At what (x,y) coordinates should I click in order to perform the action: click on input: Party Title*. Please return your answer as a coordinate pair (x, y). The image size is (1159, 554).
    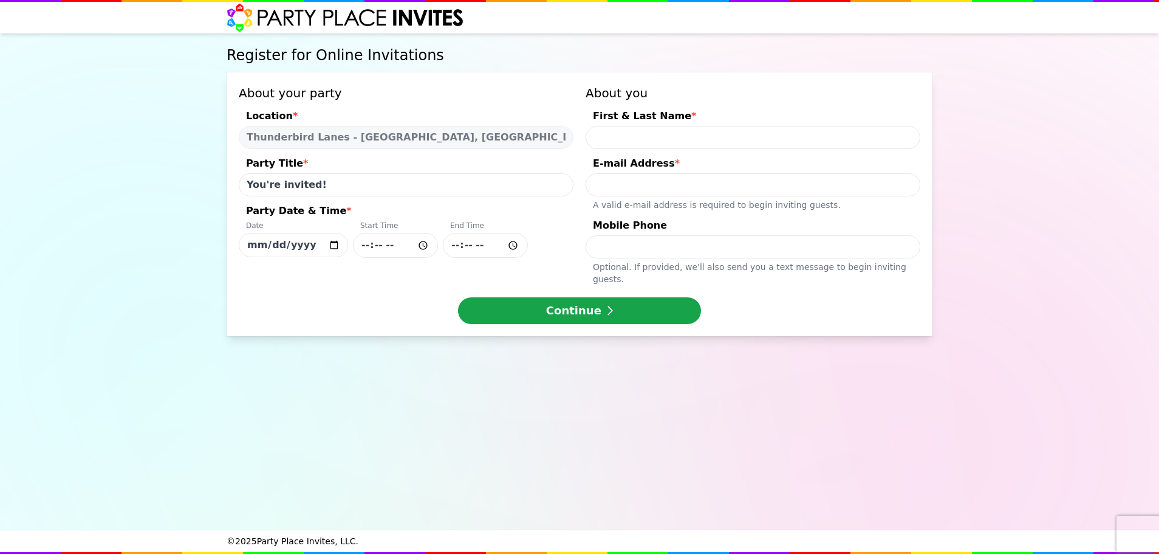
    Looking at the image, I should click on (406, 185).